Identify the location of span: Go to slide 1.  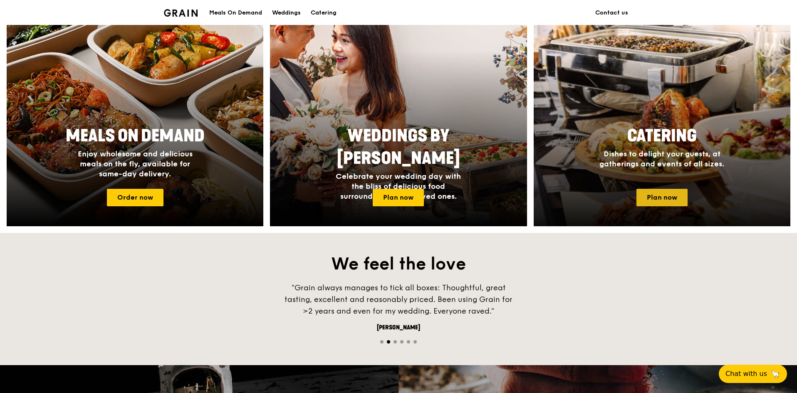
(382, 342).